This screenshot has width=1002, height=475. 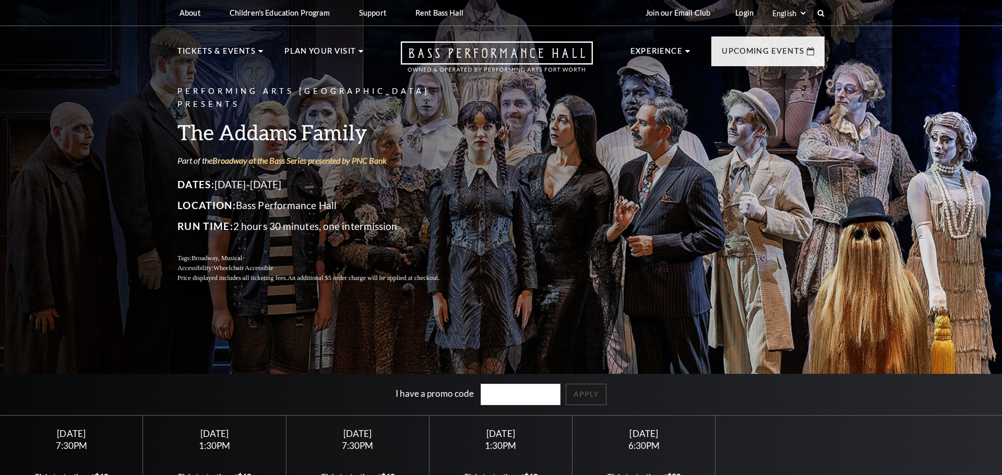 I want to click on p: Bass Performance Hall, so click(x=321, y=206).